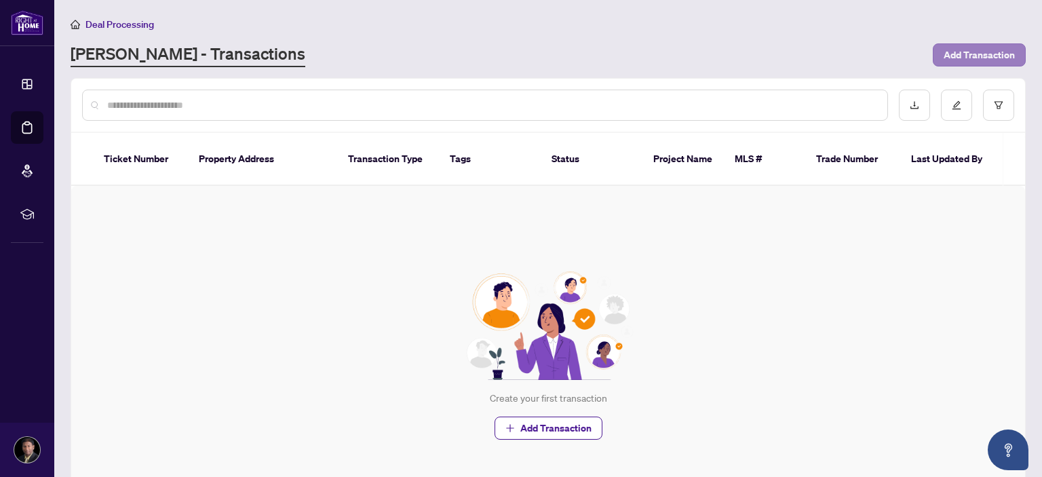 The width and height of the screenshot is (1042, 477). Describe the element at coordinates (957, 105) in the screenshot. I see `button: edit` at that location.